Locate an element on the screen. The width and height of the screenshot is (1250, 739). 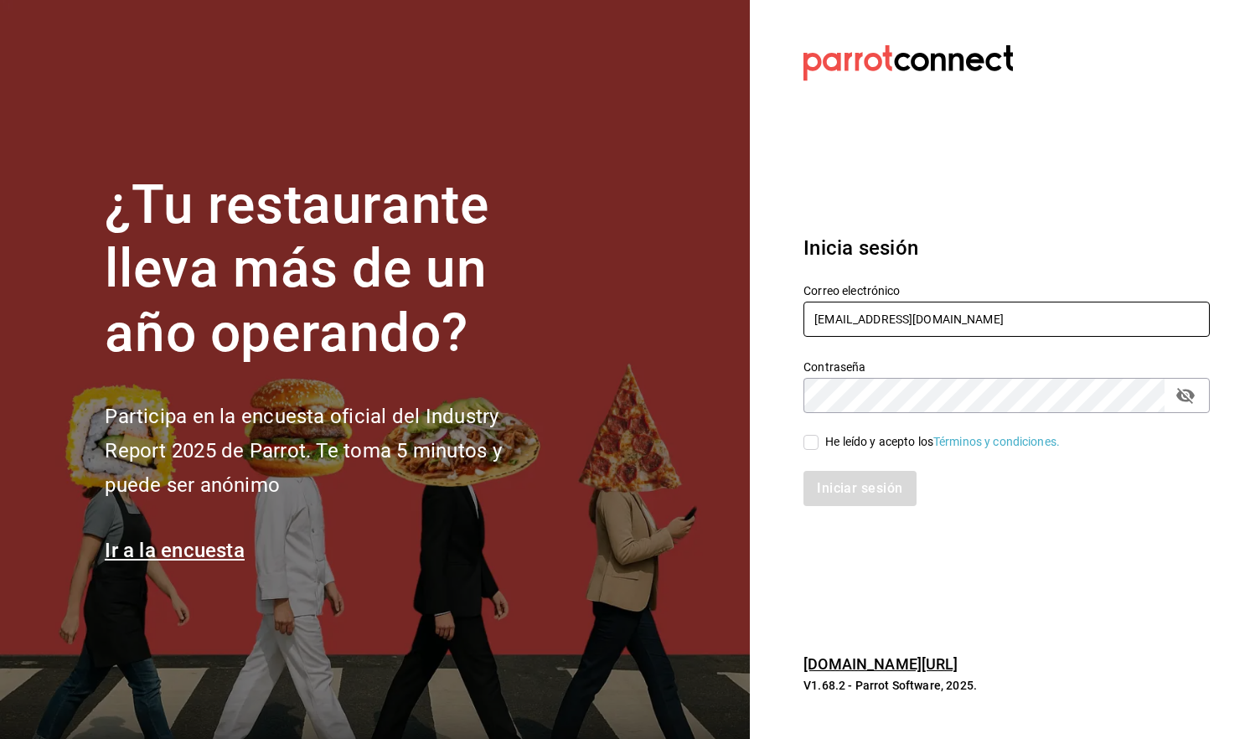
a: Términos y condiciones. is located at coordinates (996, 442).